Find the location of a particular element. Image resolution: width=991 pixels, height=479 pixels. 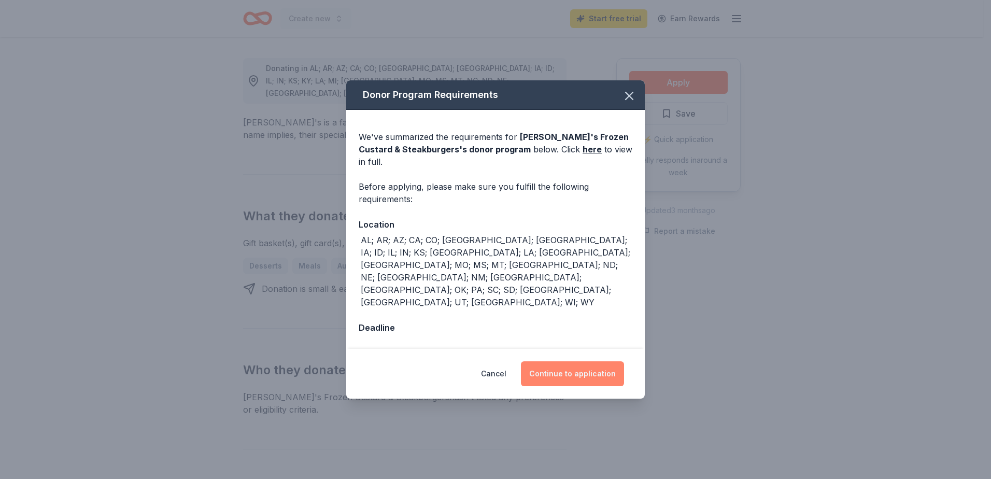

button: Cancel is located at coordinates (493, 374).